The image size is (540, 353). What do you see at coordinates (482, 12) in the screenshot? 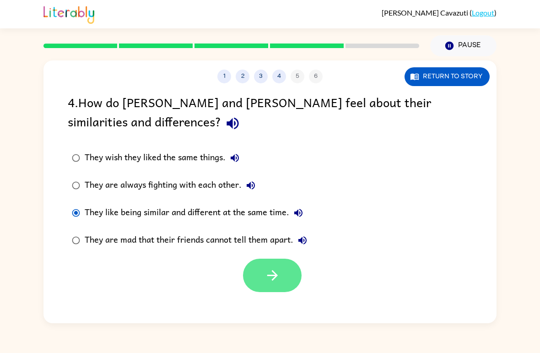
I see `a: Logout` at bounding box center [482, 12].